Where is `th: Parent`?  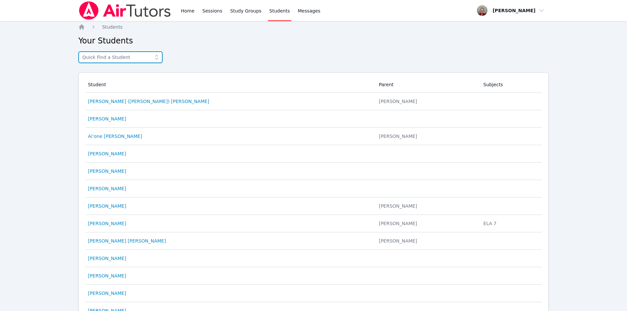
th: Parent is located at coordinates (428, 85).